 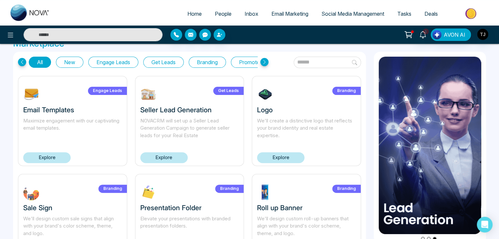 I want to click on img: FWbuT1732304245.jpg, so click(x=31, y=192).